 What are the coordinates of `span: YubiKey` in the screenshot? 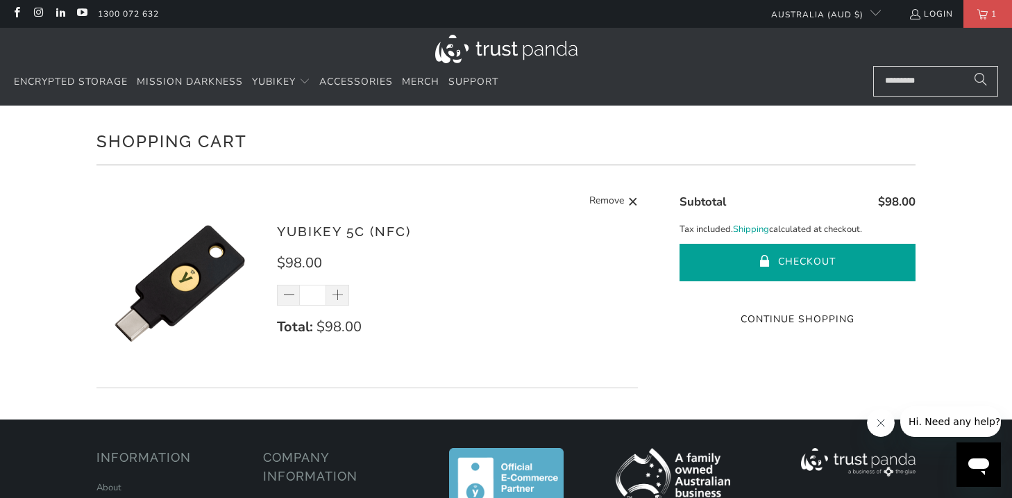 It's located at (274, 81).